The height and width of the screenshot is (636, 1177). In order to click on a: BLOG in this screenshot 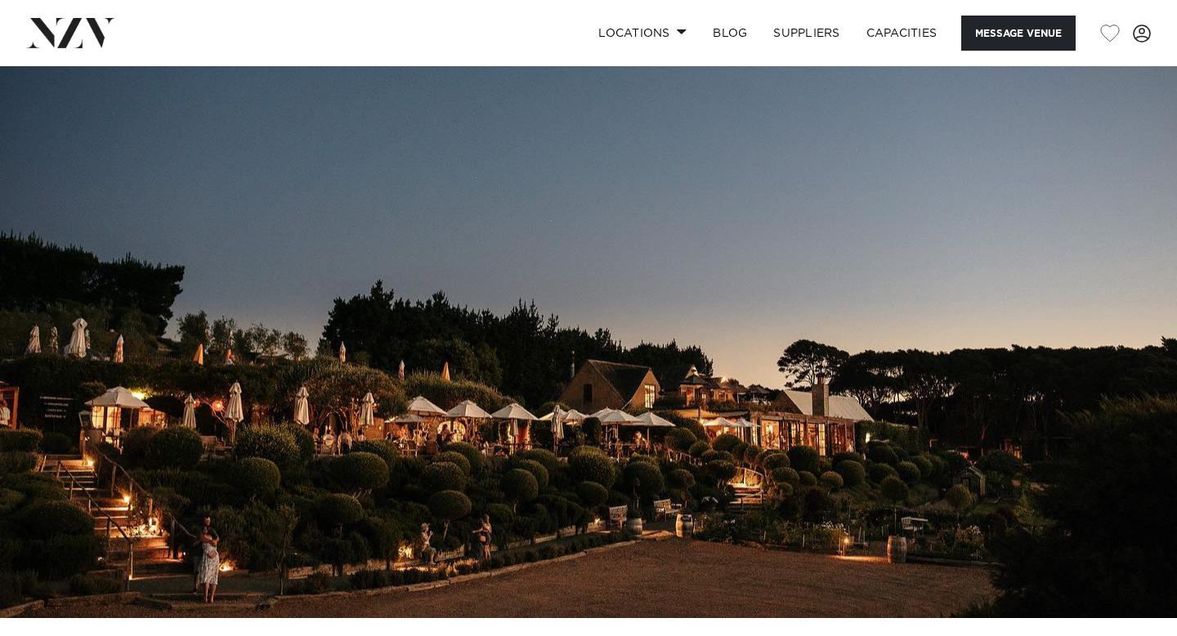, I will do `click(730, 33)`.